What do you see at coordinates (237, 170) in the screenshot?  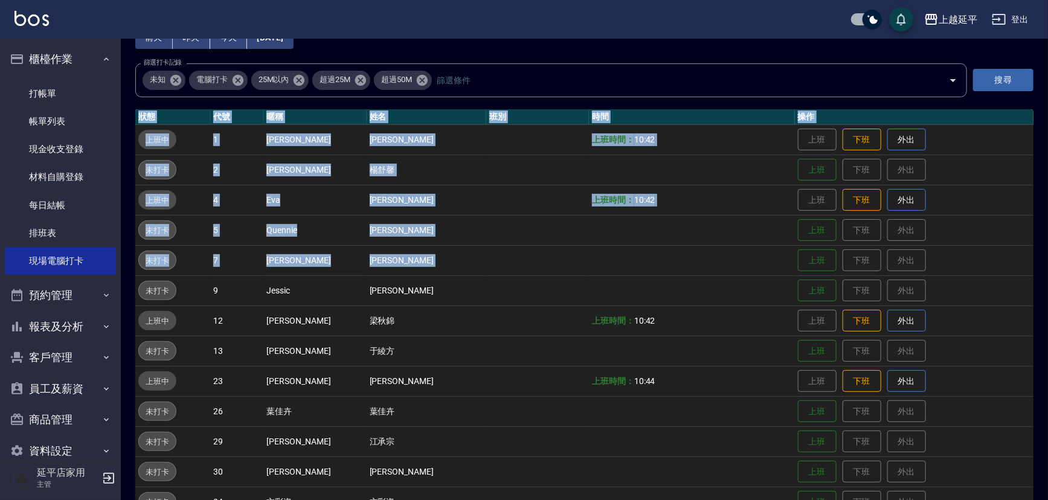 I see `td: 2` at bounding box center [237, 170].